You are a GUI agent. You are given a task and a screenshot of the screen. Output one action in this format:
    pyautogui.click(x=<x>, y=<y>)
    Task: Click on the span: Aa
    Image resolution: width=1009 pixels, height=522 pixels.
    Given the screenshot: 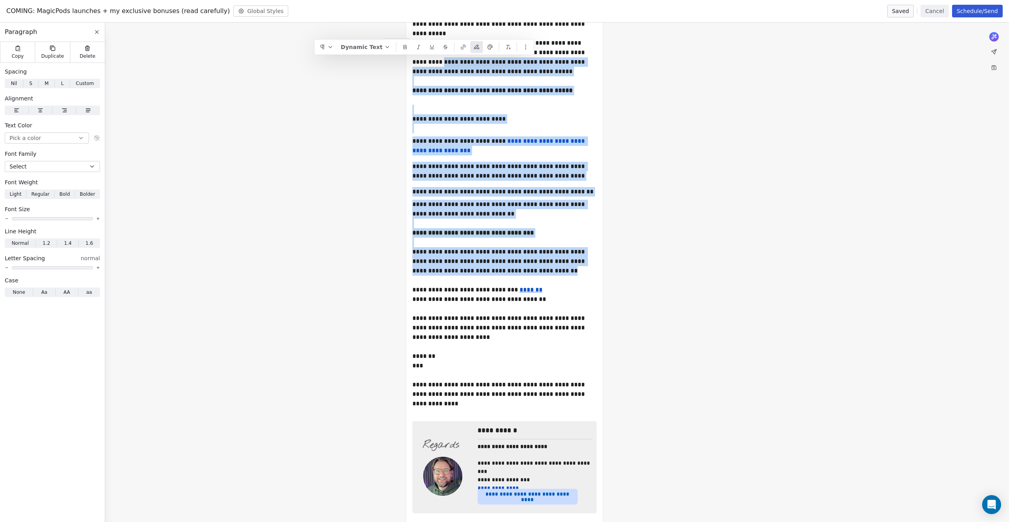 What is the action you would take?
    pyautogui.click(x=44, y=292)
    